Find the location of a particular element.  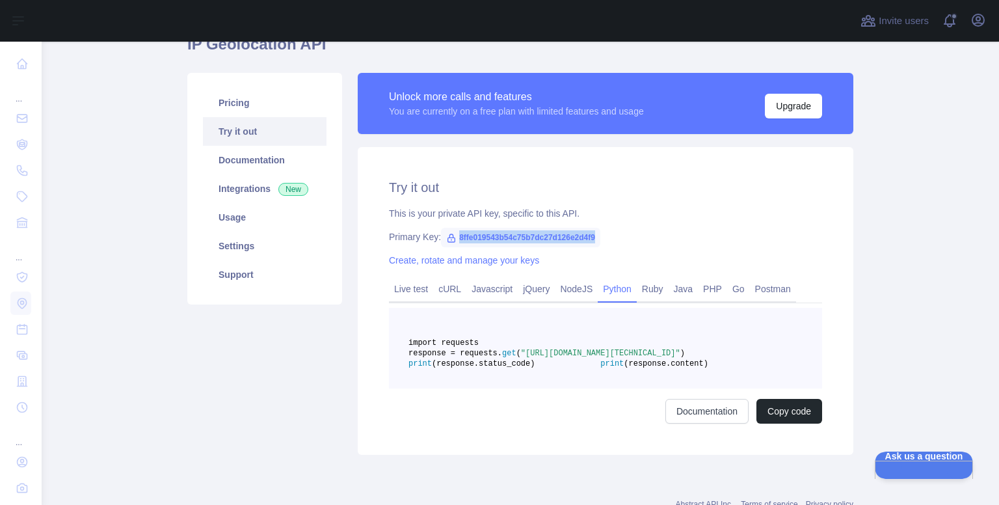

div: Unlock more calls and features is located at coordinates (517, 97).